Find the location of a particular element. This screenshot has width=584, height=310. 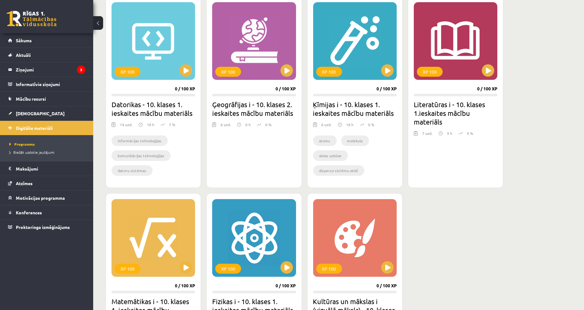

h2: Ķīmijas i - 10. klases 1. ieskaites mācību materiāls is located at coordinates (355, 109).